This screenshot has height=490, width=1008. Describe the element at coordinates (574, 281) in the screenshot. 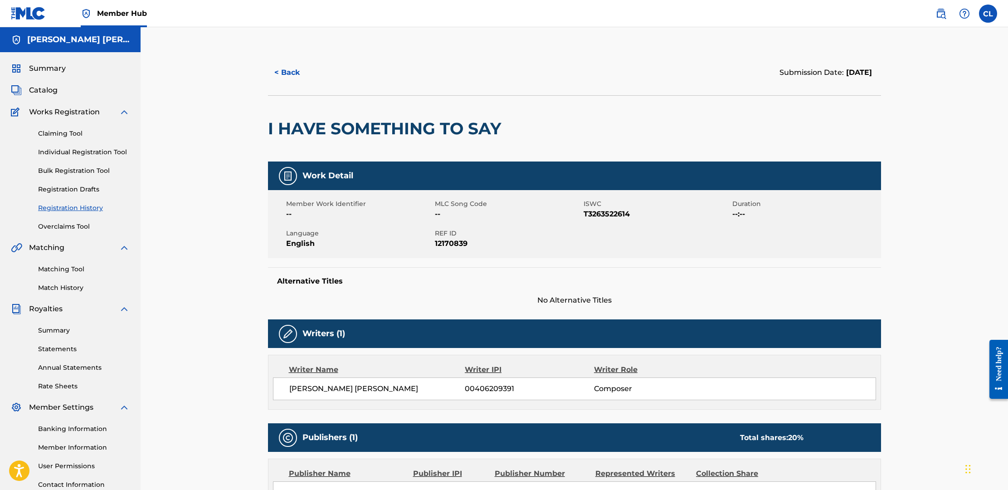

I see `h5: Alternative Titles` at that location.